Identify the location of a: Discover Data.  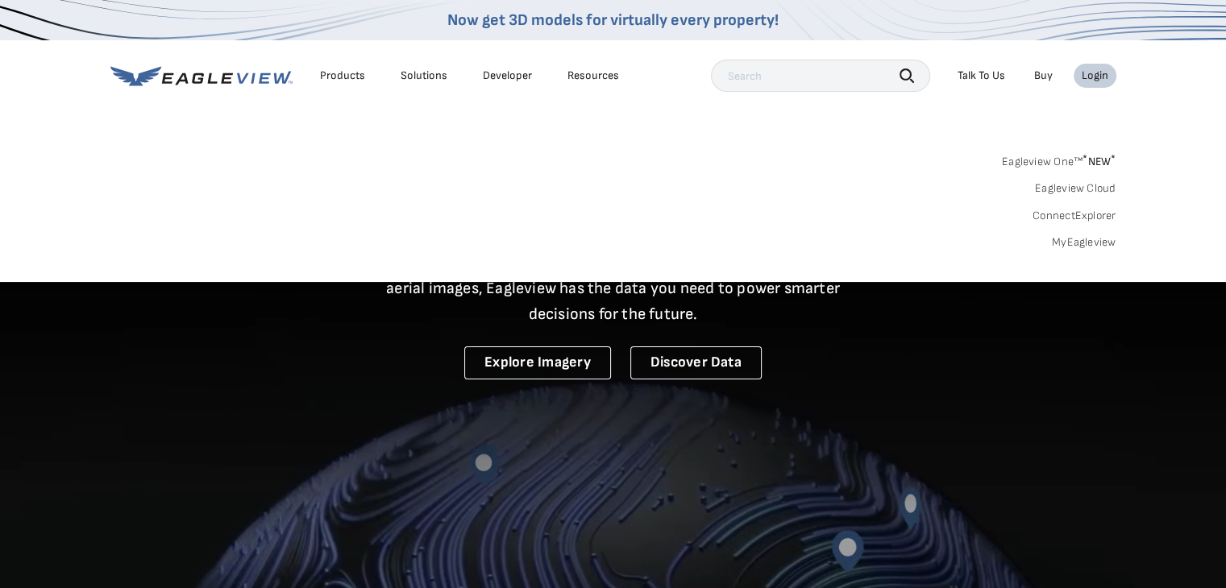
(695, 363).